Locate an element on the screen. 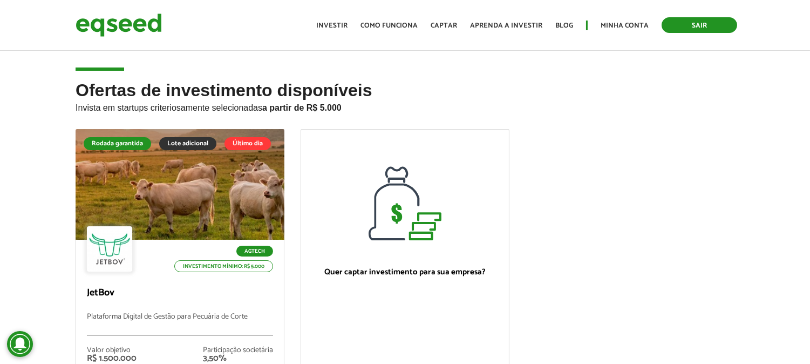 This screenshot has width=810, height=364. h2: Ofertas de investimento disponíveis is located at coordinates (405, 105).